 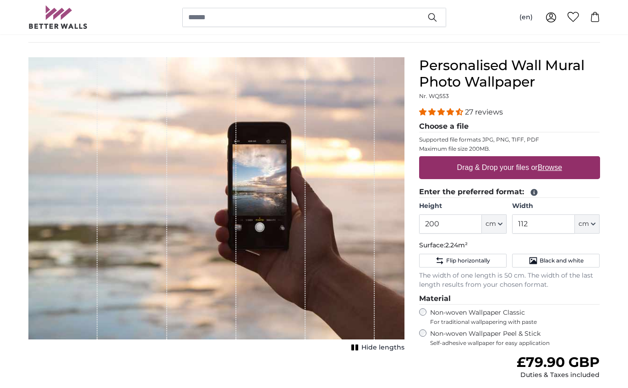 I want to click on p: Supported file formats JPG, PNG, TIFF, PDF, so click(x=509, y=140).